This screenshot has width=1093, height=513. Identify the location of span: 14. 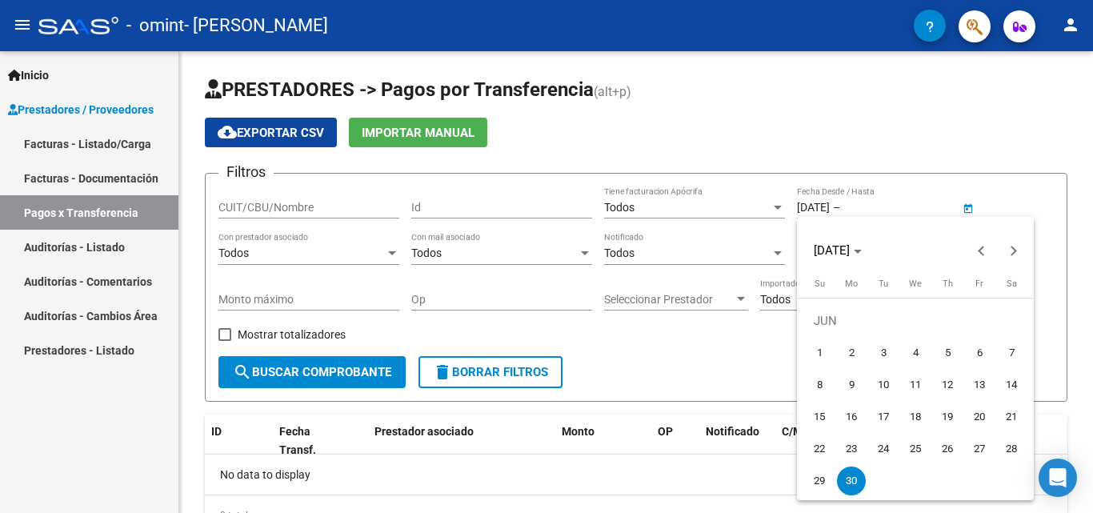
(1011, 385).